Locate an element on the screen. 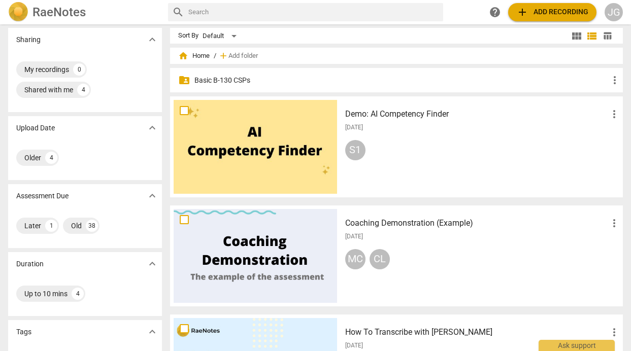 The height and width of the screenshot is (351, 631). div: My recordings is located at coordinates (47, 70).